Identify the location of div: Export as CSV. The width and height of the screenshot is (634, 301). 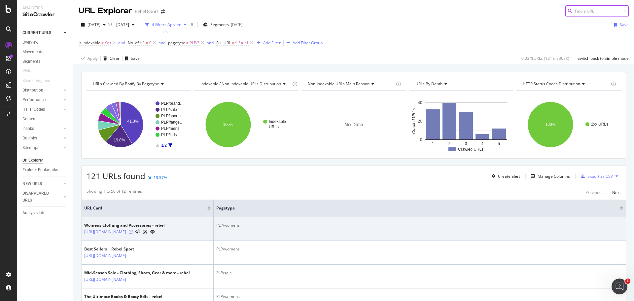
(600, 176).